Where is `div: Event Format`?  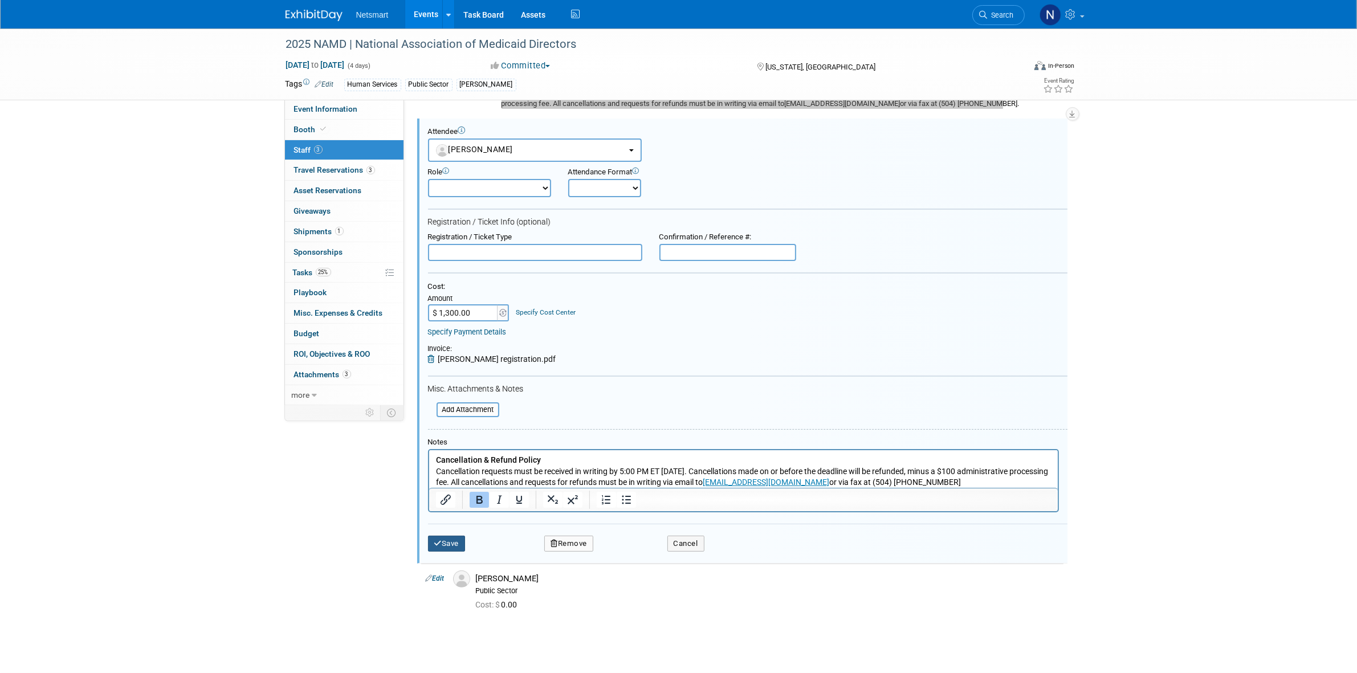 div: Event Format is located at coordinates (1016, 68).